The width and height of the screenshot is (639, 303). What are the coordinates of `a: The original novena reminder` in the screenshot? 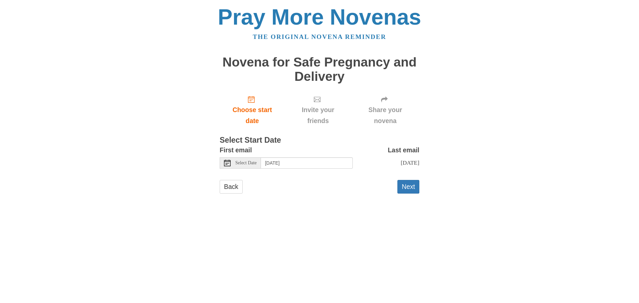 It's located at (320, 37).